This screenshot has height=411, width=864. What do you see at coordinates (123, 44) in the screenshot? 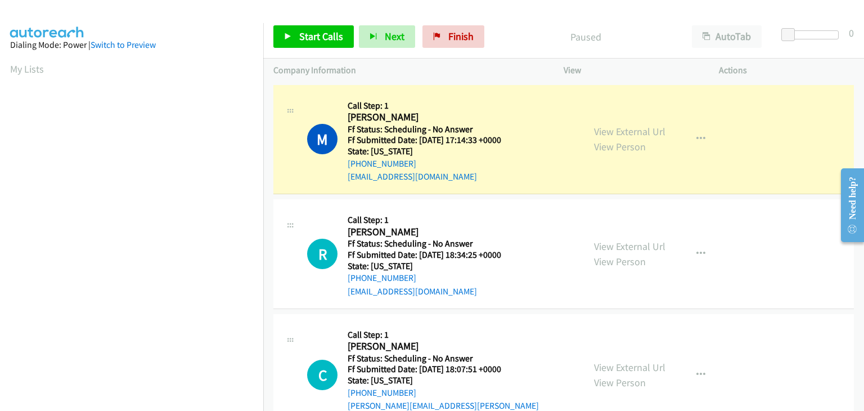
I see `a: Switch to Preview` at bounding box center [123, 44].